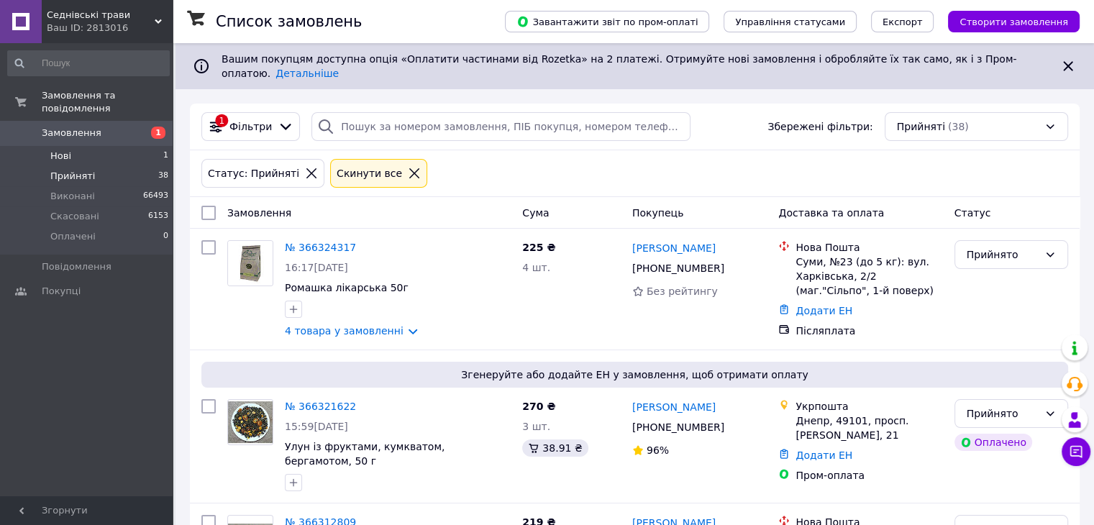  I want to click on span: Доставка та оплата, so click(831, 213).